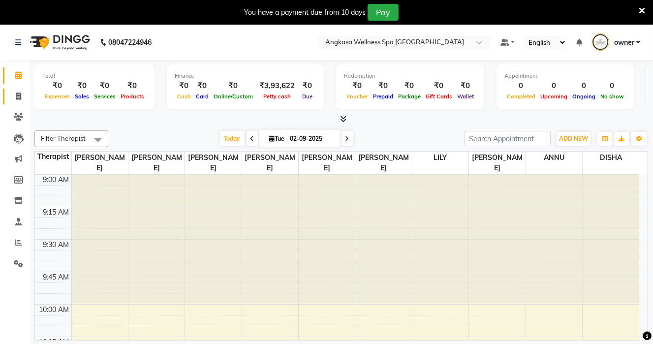 This screenshot has width=653, height=344. What do you see at coordinates (202, 96) in the screenshot?
I see `span: Card` at bounding box center [202, 96].